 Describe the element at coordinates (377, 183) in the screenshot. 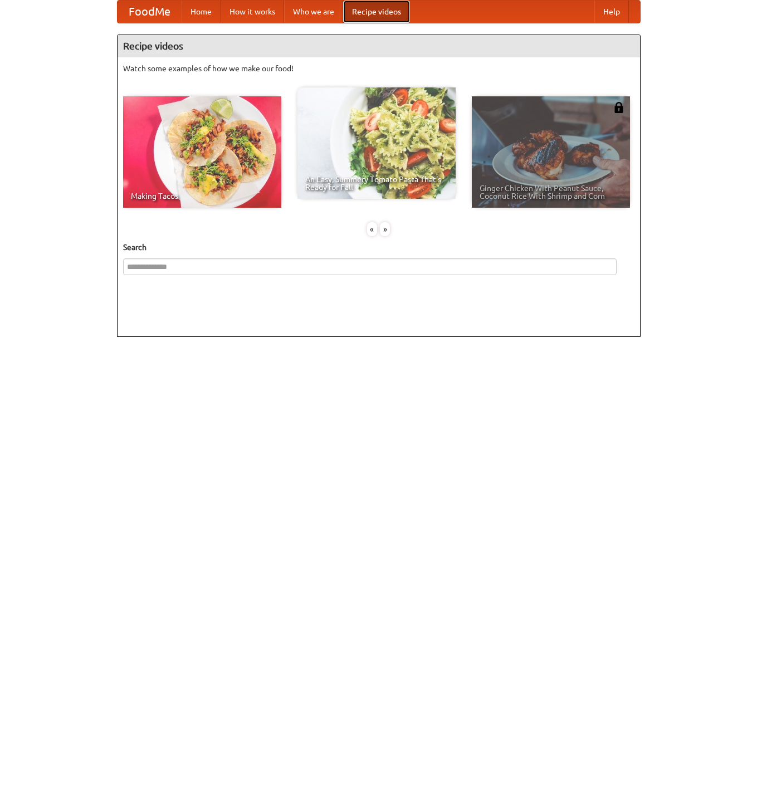

I see `span: An Easy, Summery Tomato Pasta That's Ready for Fall` at that location.